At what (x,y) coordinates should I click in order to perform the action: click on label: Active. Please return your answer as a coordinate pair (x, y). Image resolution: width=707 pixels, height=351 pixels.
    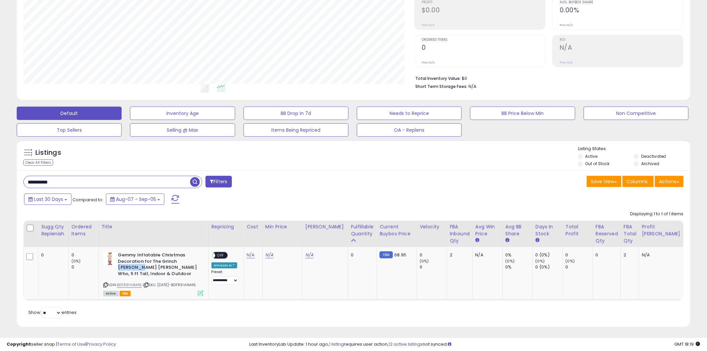
    Looking at the image, I should click on (591, 156).